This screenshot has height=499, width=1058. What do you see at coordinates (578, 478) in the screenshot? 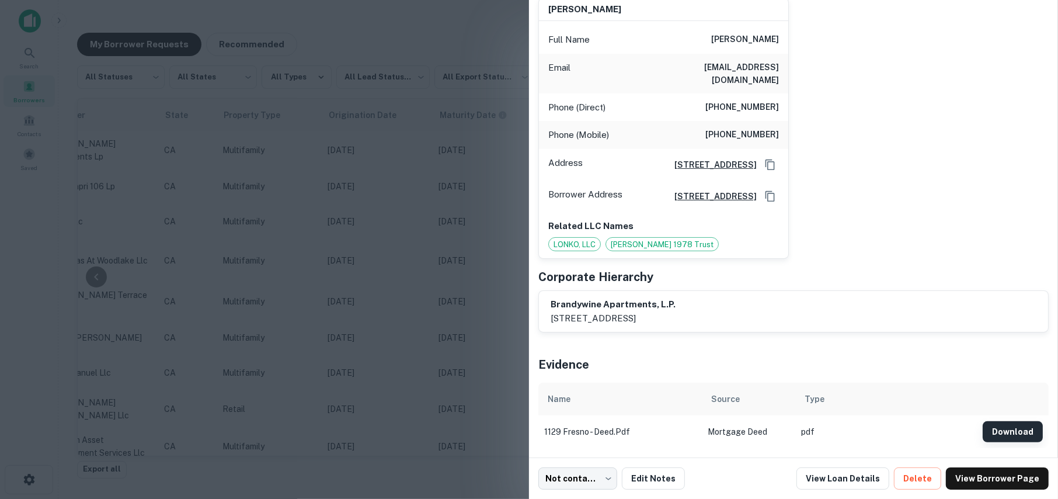
I see `div: Not contacted` at bounding box center [578, 478].